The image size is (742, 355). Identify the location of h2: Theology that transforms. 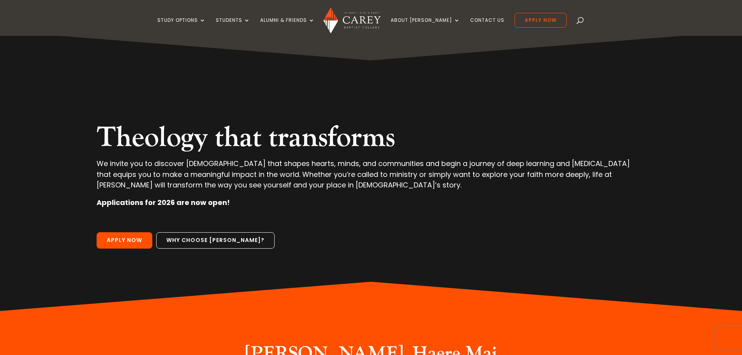
(371, 140).